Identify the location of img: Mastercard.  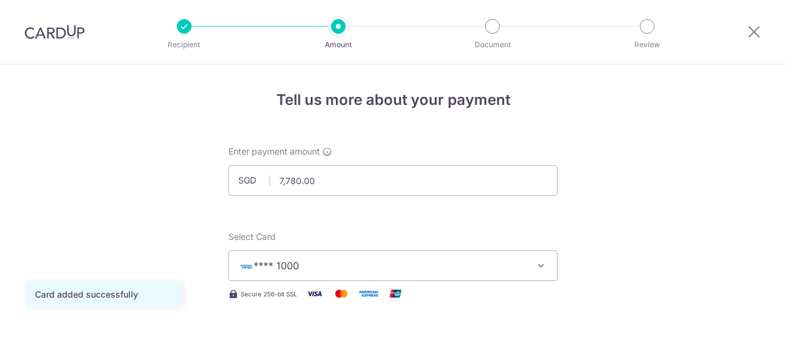
(341, 293).